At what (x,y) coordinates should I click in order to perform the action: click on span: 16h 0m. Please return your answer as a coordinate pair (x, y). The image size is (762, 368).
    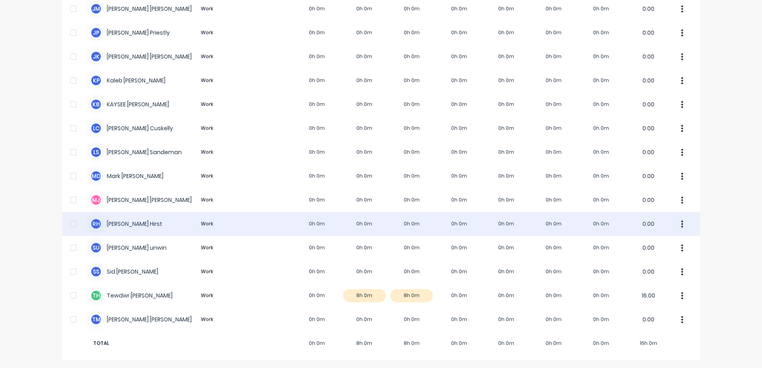
    Looking at the image, I should click on (648, 344).